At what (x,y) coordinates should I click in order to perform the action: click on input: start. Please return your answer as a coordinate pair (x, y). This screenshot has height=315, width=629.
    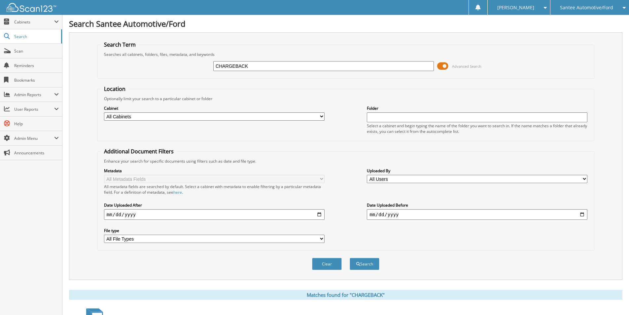
    Looking at the image, I should click on (214, 214).